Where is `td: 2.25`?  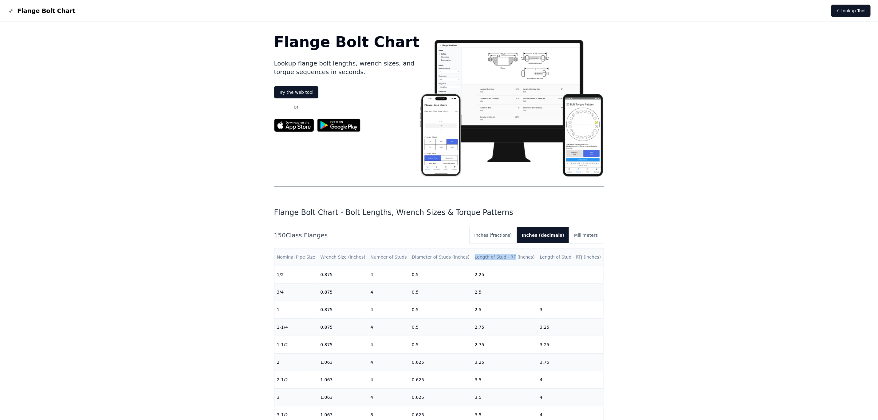
td: 2.25 is located at coordinates (505, 274).